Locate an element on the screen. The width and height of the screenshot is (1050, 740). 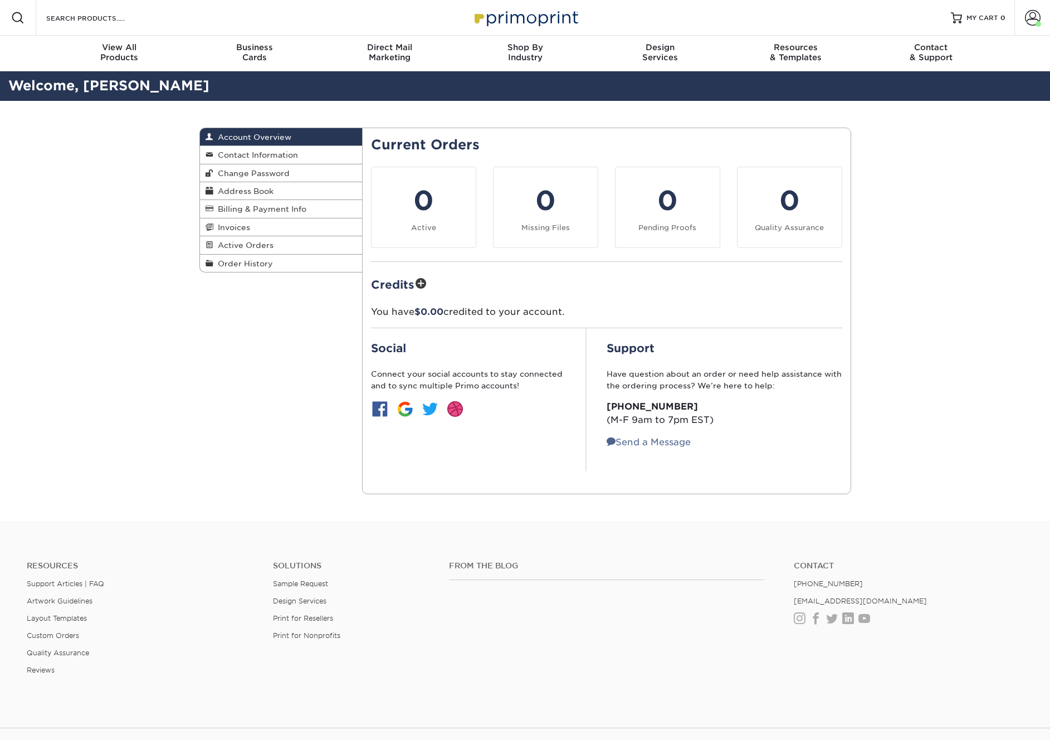
a: Direct MailMarketing is located at coordinates (389, 53).